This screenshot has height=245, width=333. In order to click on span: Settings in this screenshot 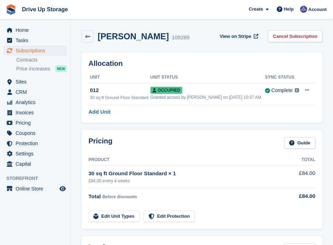, I will do `click(37, 153)`.